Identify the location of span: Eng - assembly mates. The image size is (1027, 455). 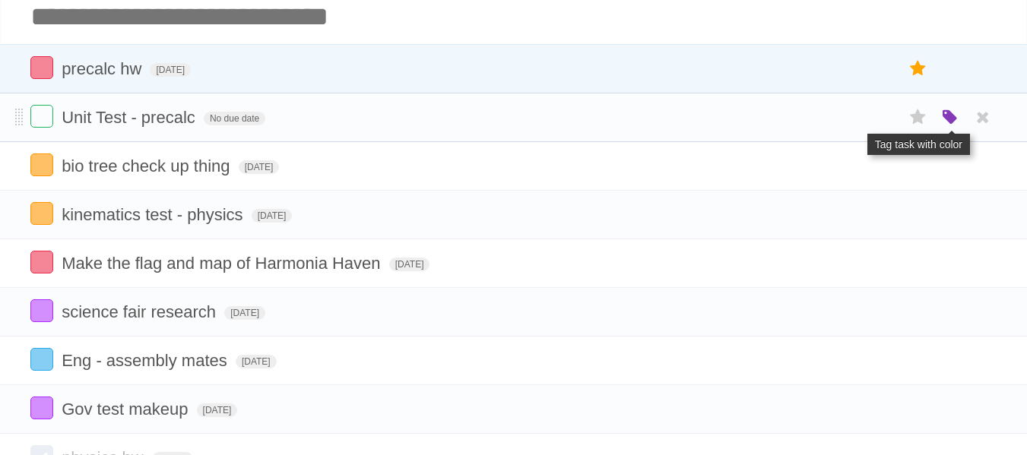
(146, 360).